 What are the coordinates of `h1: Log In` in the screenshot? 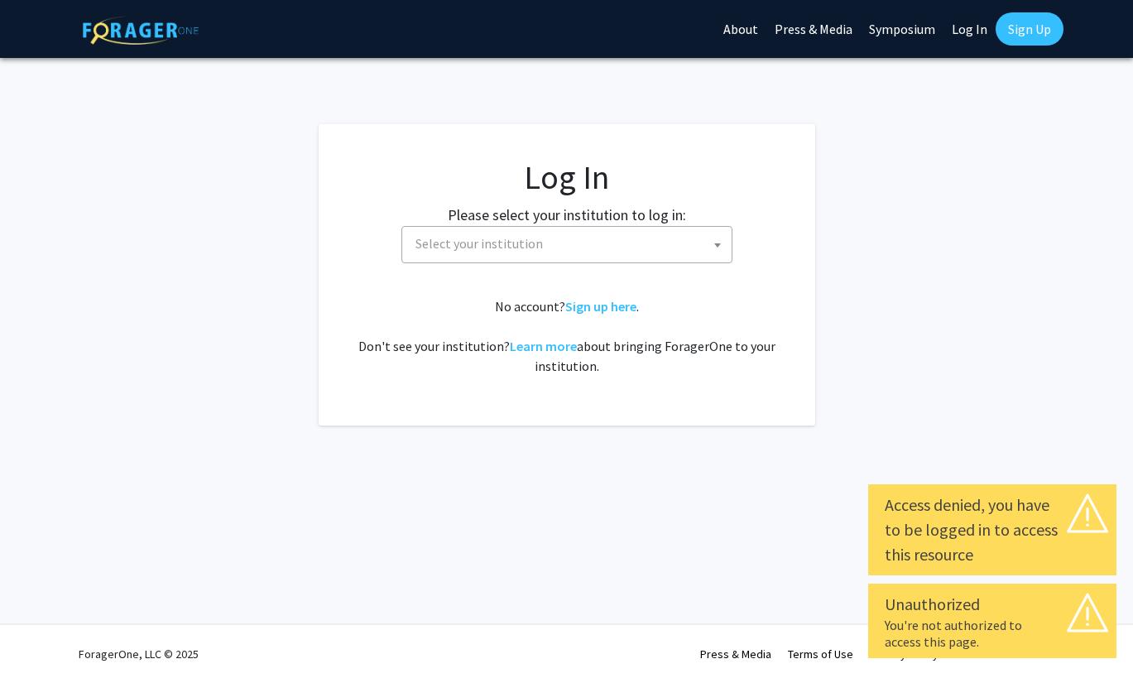 It's located at (567, 177).